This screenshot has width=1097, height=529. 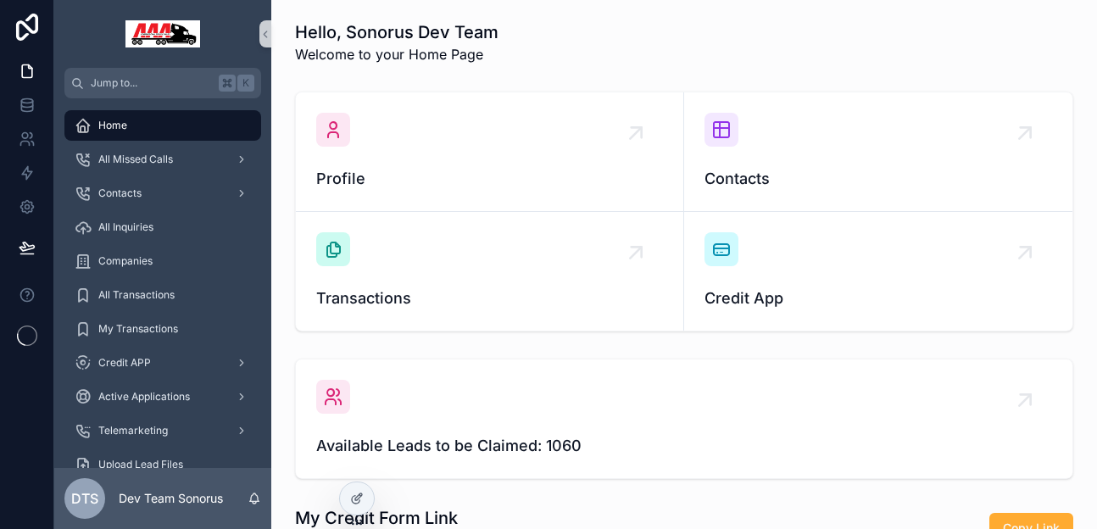 What do you see at coordinates (163, 329) in the screenshot?
I see `a: My Transactions` at bounding box center [163, 329].